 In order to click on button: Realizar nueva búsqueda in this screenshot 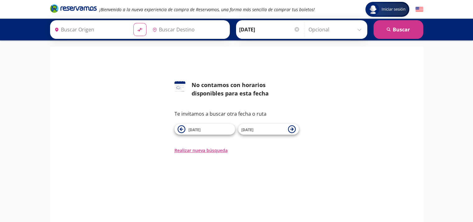, I will do `click(201, 150)`.